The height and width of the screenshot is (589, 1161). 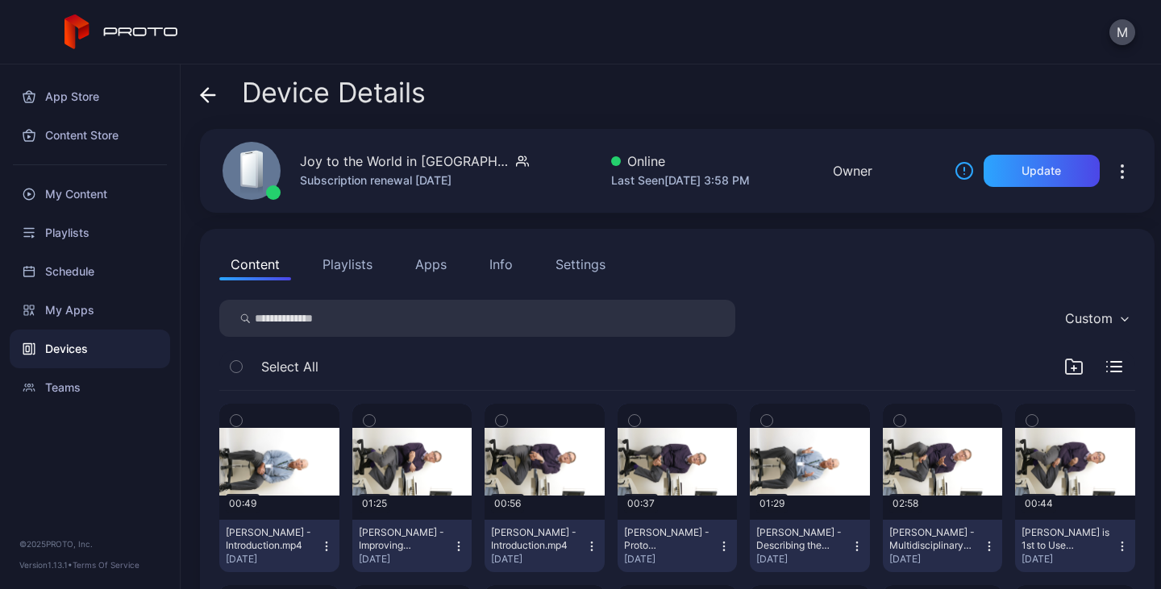 I want to click on a: App Store, so click(x=89, y=97).